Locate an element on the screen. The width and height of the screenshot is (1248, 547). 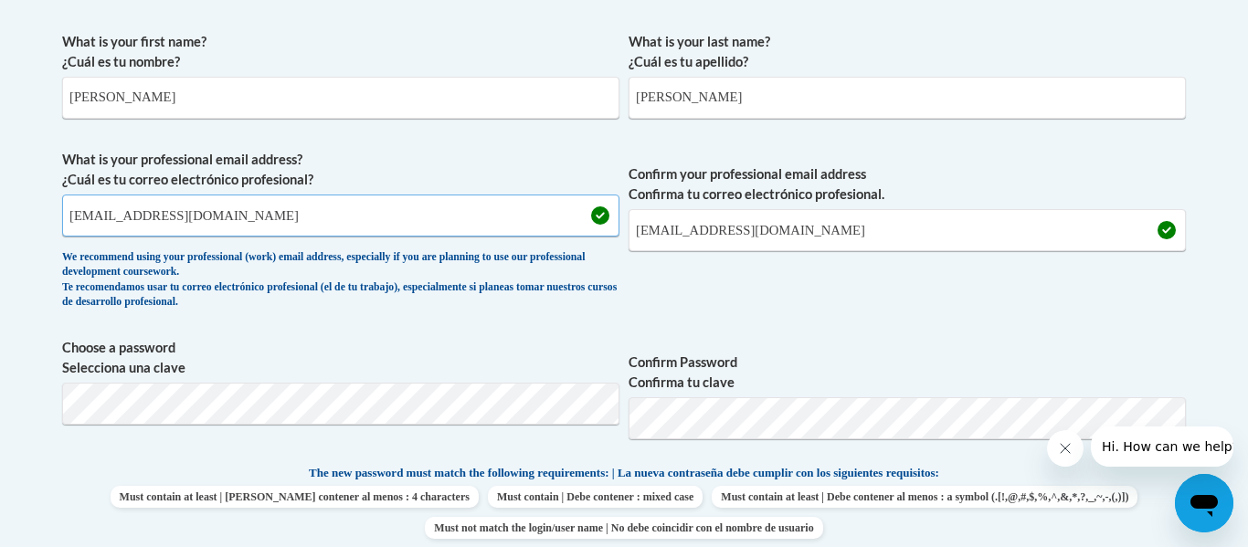
label: What is your professional email address? ¿Cuál es tu correo electrónico profesional? is located at coordinates (341, 170).